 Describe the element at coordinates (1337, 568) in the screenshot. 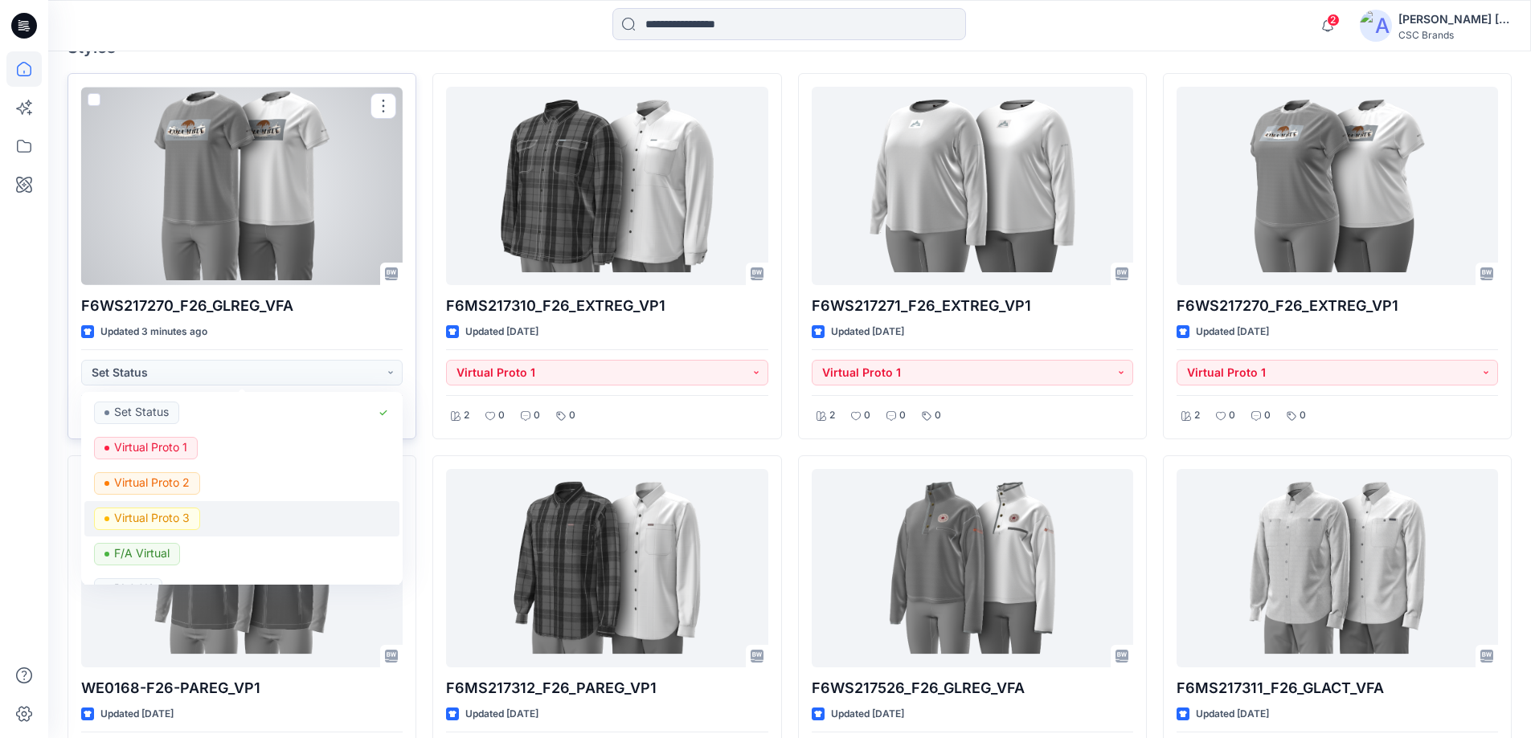

I see `a: F6MS217311_F26_GLACT_VFA` at that location.